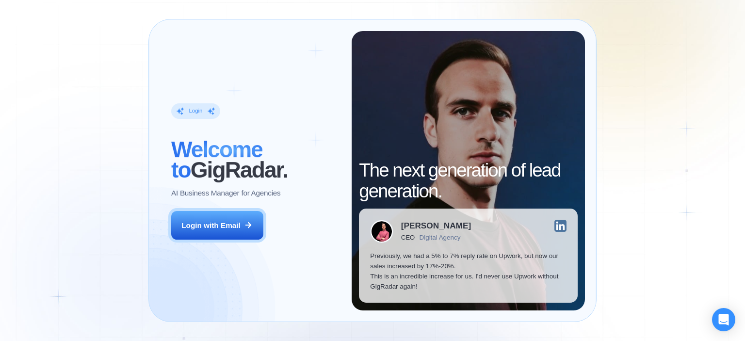 Image resolution: width=745 pixels, height=341 pixels. What do you see at coordinates (226, 193) in the screenshot?
I see `p: AI Business Manager for Agencies` at bounding box center [226, 193].